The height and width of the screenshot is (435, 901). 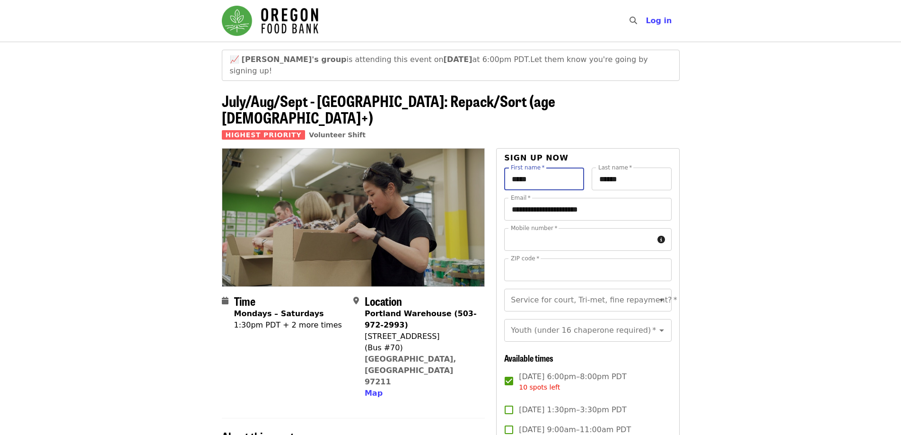 What do you see at coordinates (536, 158) in the screenshot?
I see `span: Sign up now` at bounding box center [536, 158].